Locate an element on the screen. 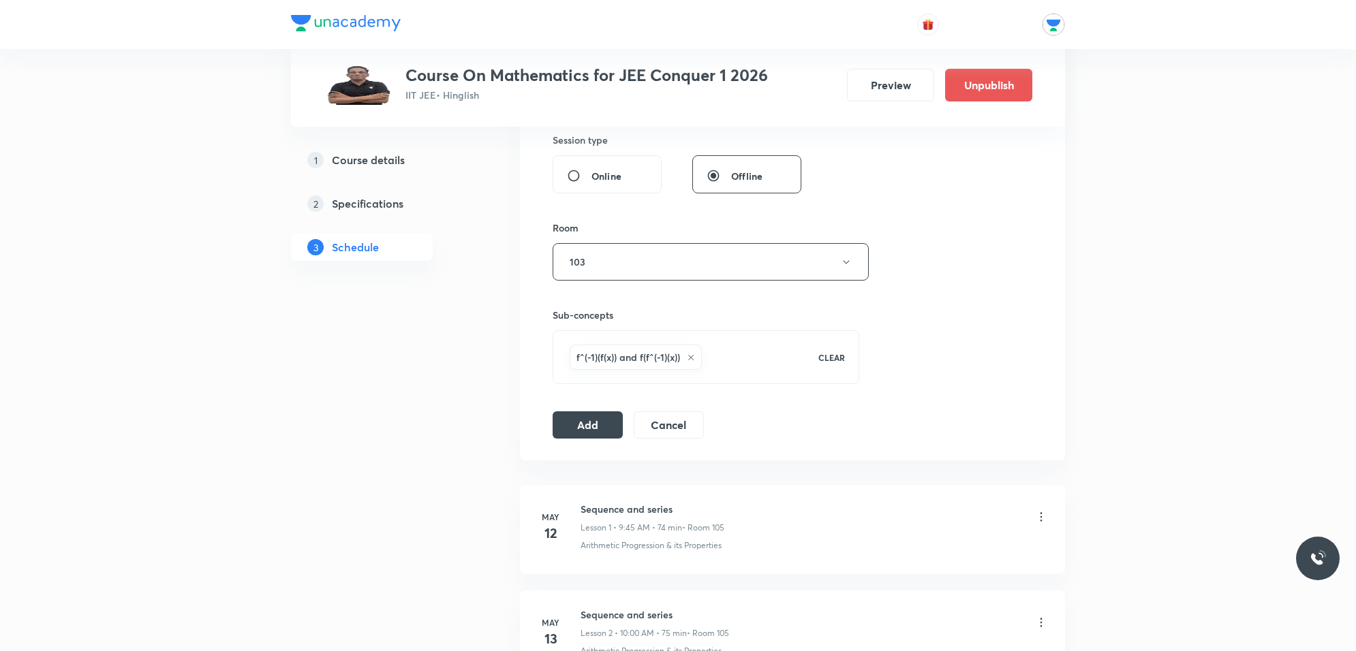 The height and width of the screenshot is (651, 1356). p: 1 is located at coordinates (315, 160).